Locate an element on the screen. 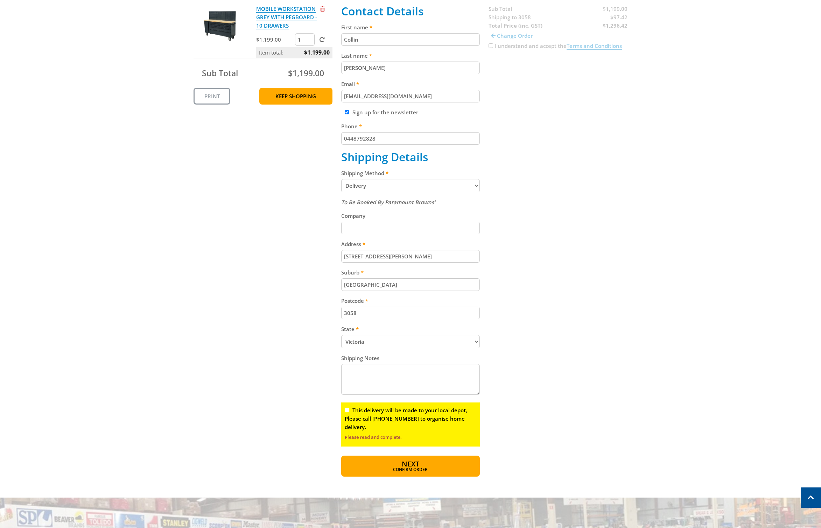 The height and width of the screenshot is (528, 821). label: Address is located at coordinates (410, 244).